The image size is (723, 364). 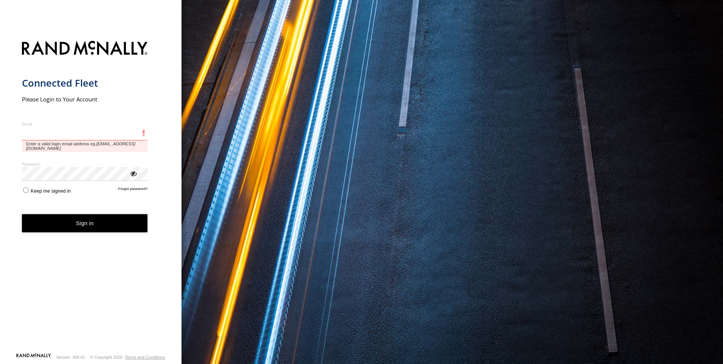 What do you see at coordinates (133, 173) in the screenshot?
I see `div: ViewPassword` at bounding box center [133, 173].